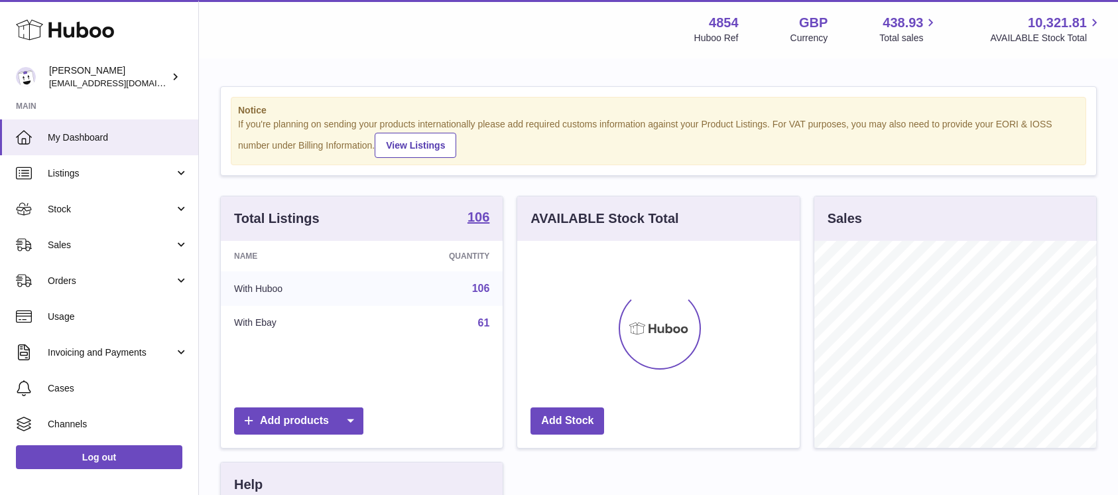 The height and width of the screenshot is (495, 1118). Describe the element at coordinates (604, 218) in the screenshot. I see `h3: AVAILABLE Stock Total` at that location.